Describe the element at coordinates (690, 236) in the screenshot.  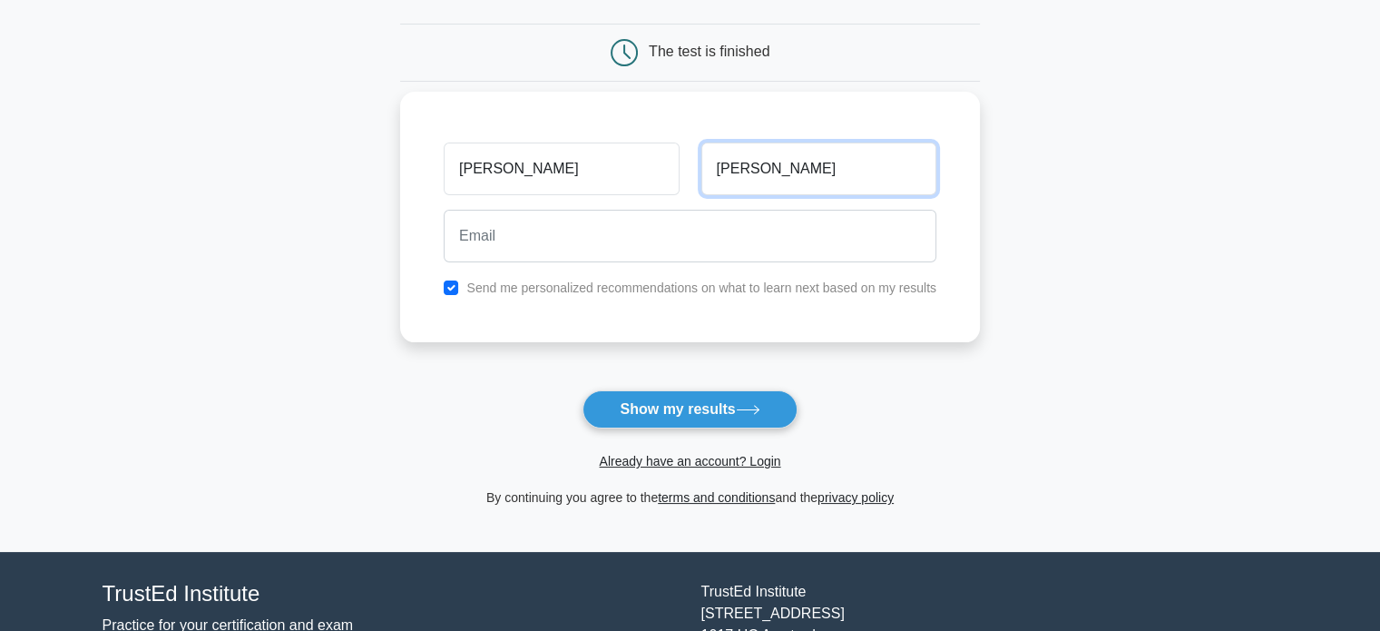
I see `input: Email` at that location.